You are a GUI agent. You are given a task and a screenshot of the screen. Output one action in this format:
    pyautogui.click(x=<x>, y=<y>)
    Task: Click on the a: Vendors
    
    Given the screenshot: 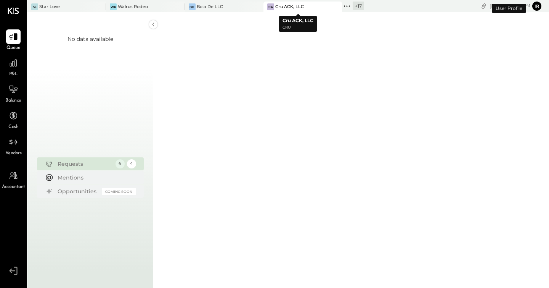 What is the action you would take?
    pyautogui.click(x=13, y=146)
    